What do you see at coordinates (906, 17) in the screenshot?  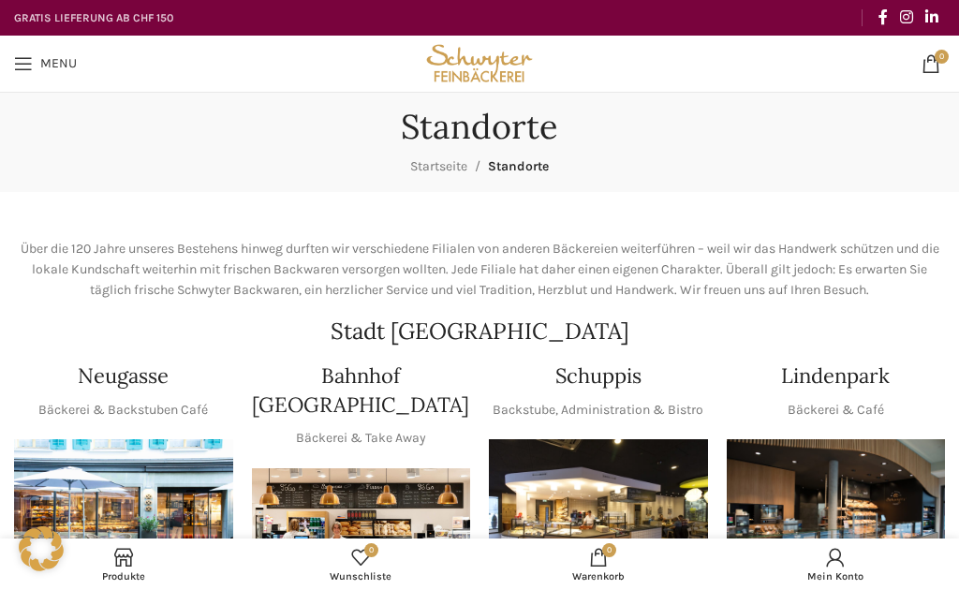 I see `a: Instagram social link` at bounding box center [906, 17].